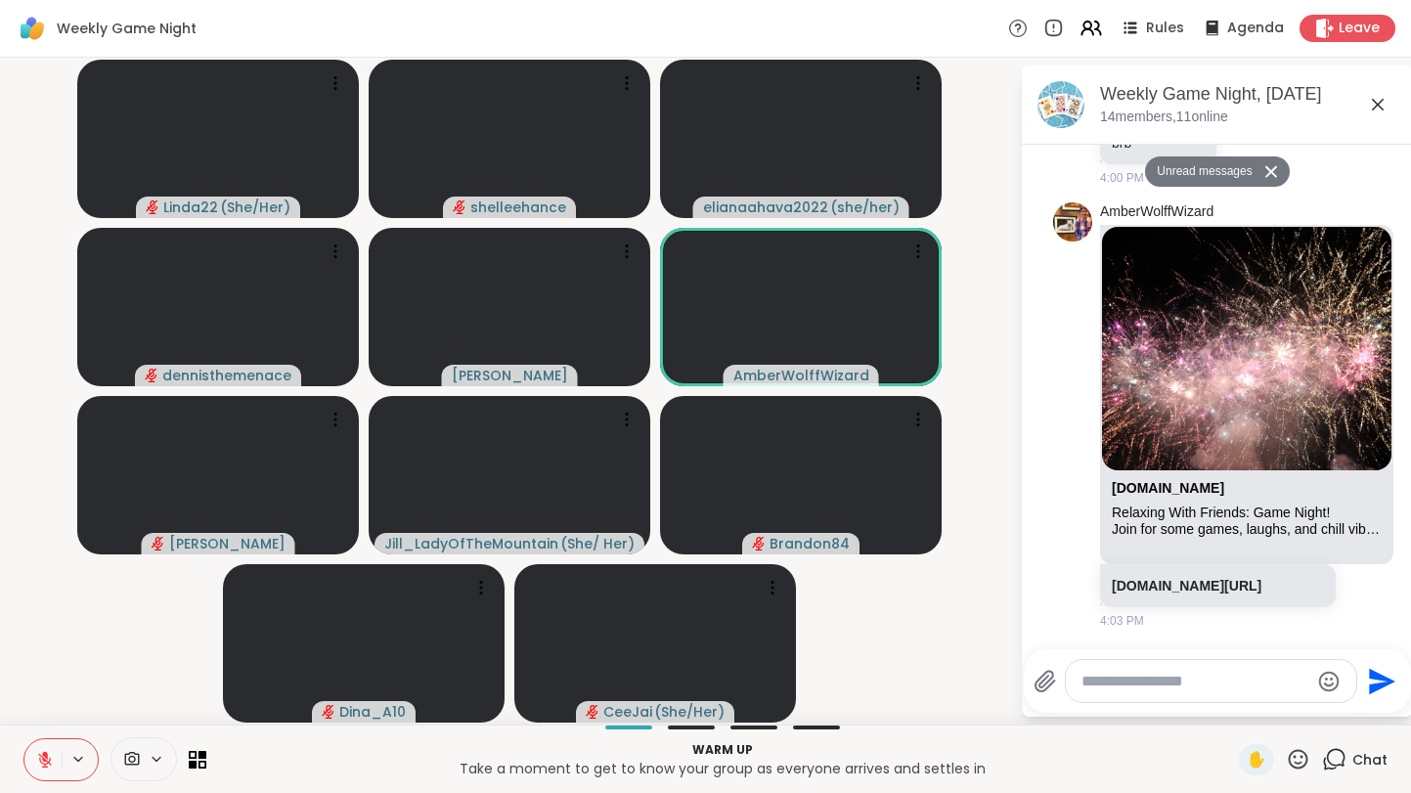  What do you see at coordinates (1195, 681) in the screenshot?
I see `textarea: Type your message` at bounding box center [1195, 681].